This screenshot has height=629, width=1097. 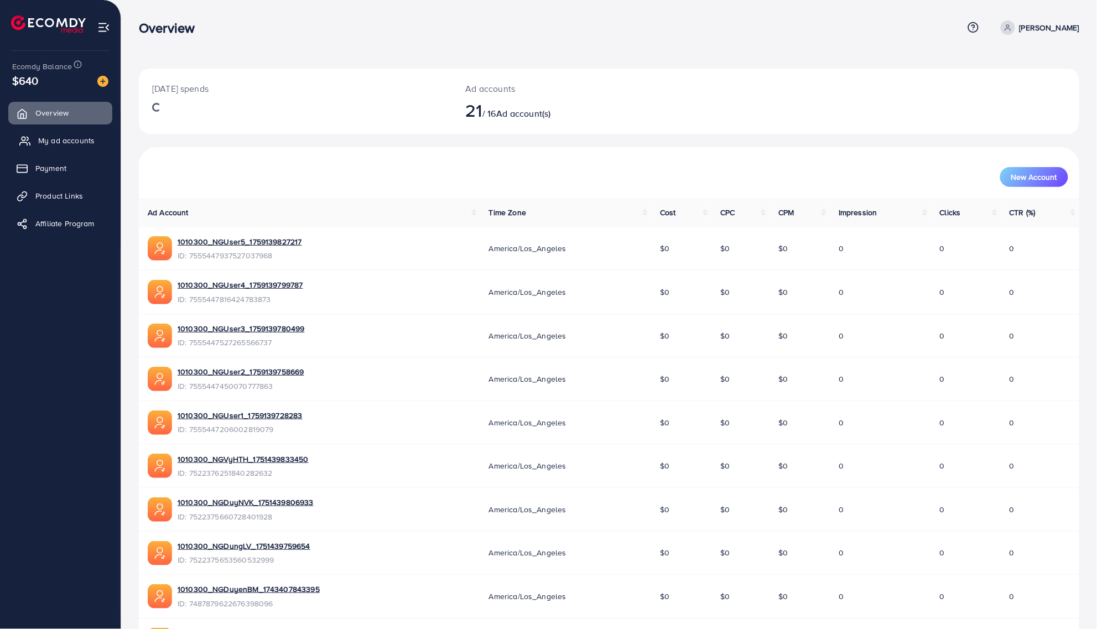 I want to click on a: 1010300_NGVyHTH_1751439833450, so click(x=243, y=459).